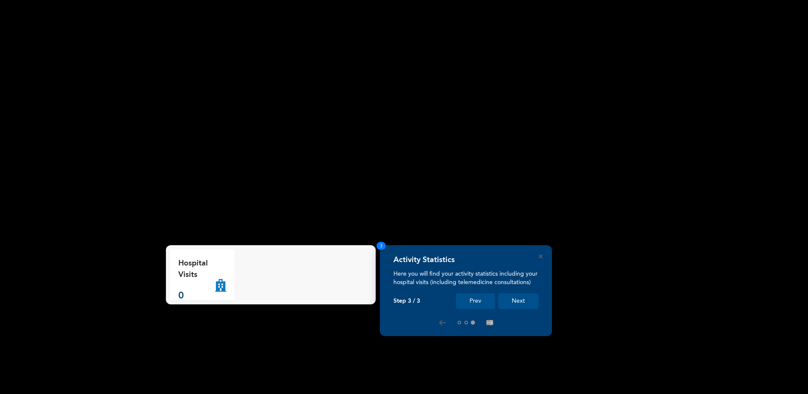 This screenshot has height=394, width=808. I want to click on h4: Activity Statistics, so click(424, 260).